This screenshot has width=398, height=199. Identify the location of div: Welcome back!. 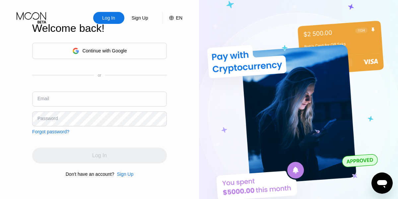
(99, 28).